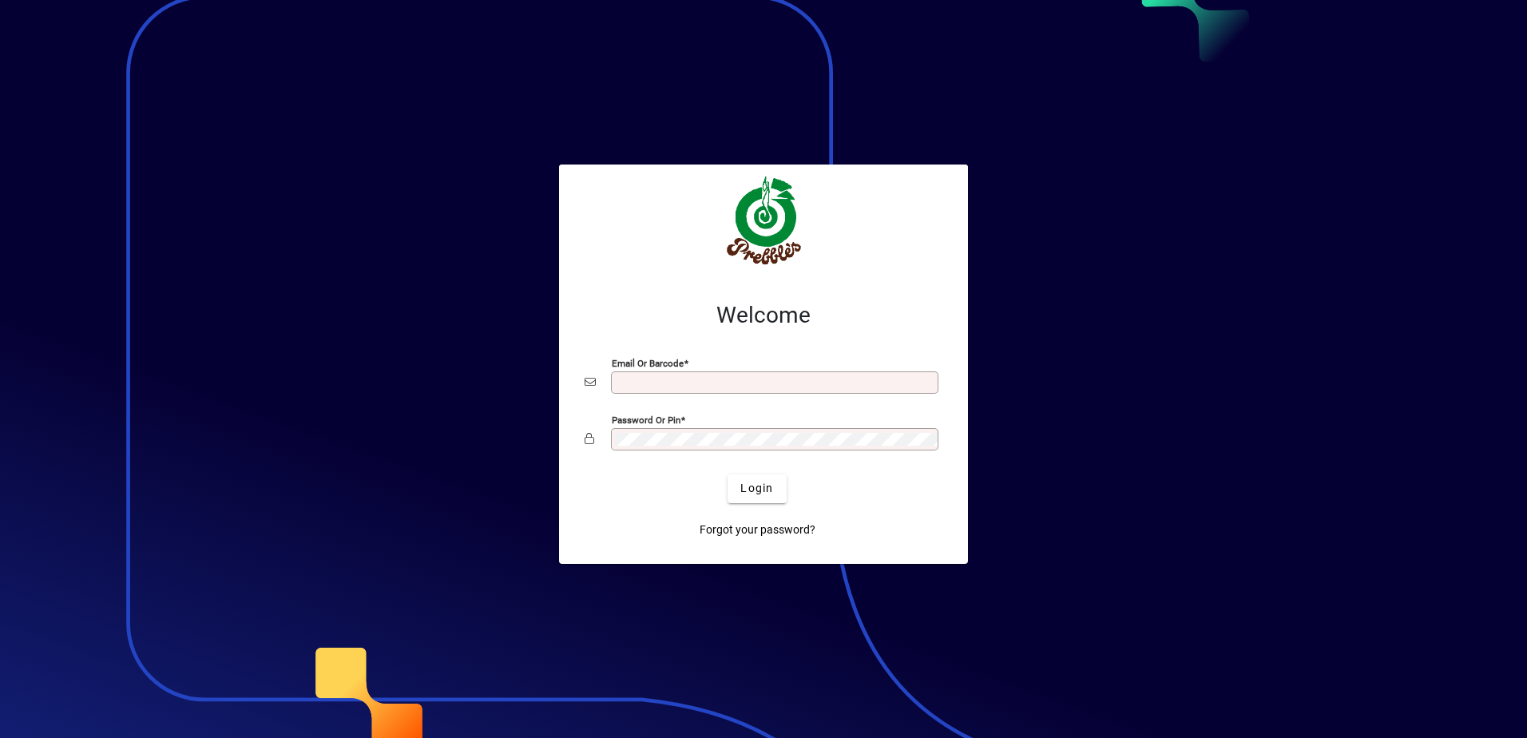 This screenshot has height=738, width=1527. What do you see at coordinates (757, 530) in the screenshot?
I see `a: Forgot your password?` at bounding box center [757, 530].